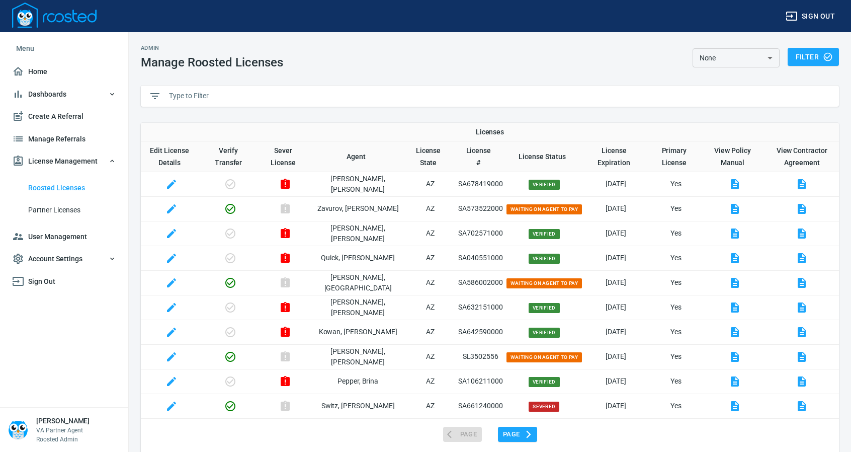 This screenshot has width=851, height=452. What do you see at coordinates (72, 210) in the screenshot?
I see `span: Partner Licenses` at bounding box center [72, 210].